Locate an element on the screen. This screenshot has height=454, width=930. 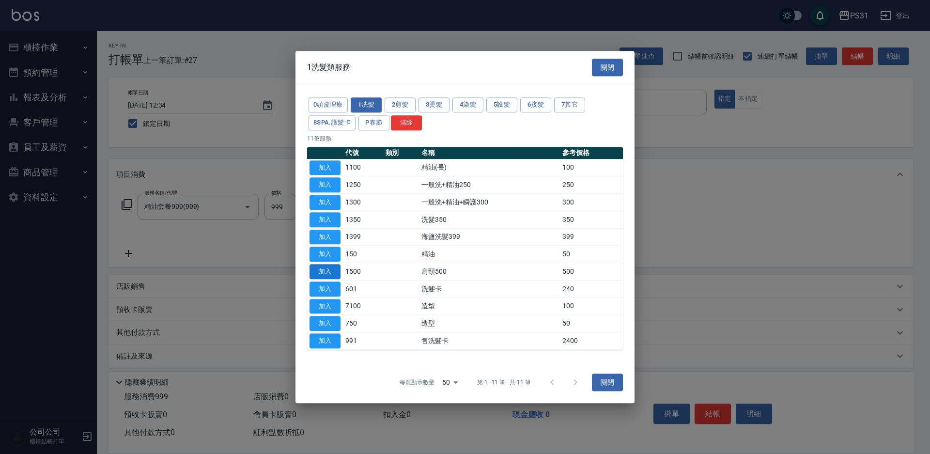
td: 240 is located at coordinates (591, 289).